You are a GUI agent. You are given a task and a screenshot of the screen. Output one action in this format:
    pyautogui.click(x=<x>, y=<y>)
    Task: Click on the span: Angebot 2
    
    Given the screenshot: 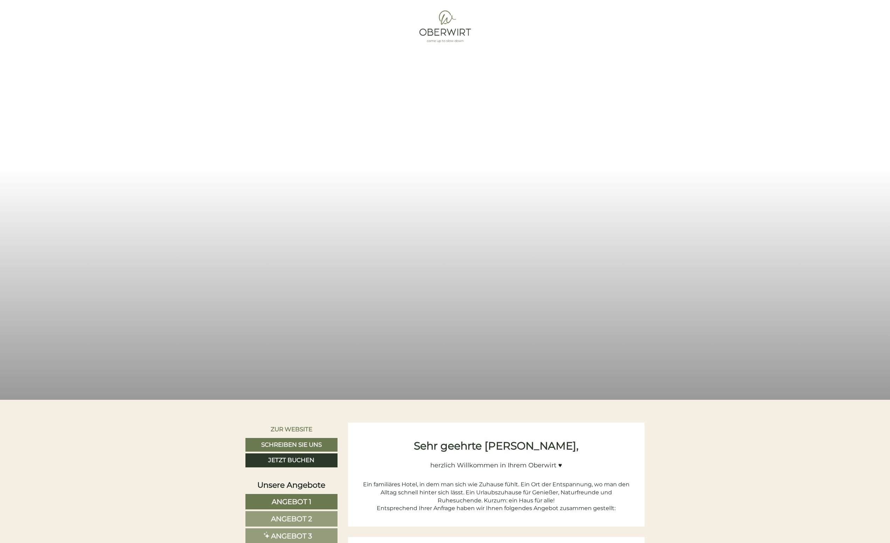 What is the action you would take?
    pyautogui.click(x=291, y=519)
    